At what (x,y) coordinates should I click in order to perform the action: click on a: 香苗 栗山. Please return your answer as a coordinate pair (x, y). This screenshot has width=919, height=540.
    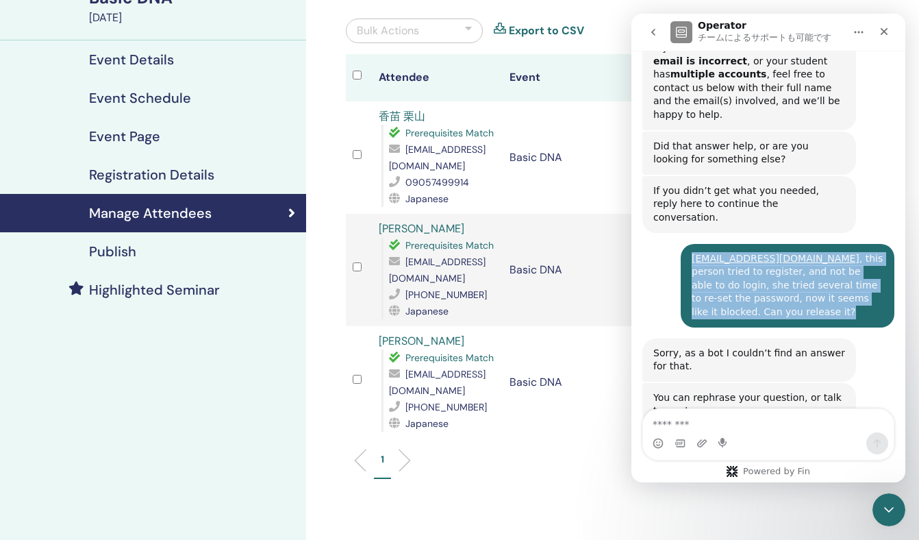
    Looking at the image, I should click on (402, 116).